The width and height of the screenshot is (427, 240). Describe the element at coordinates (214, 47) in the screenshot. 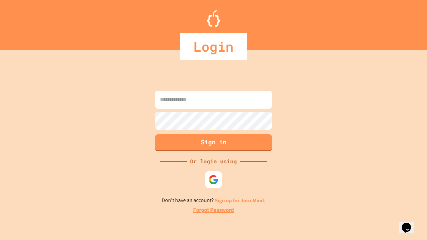

I see `div: Login` at that location.